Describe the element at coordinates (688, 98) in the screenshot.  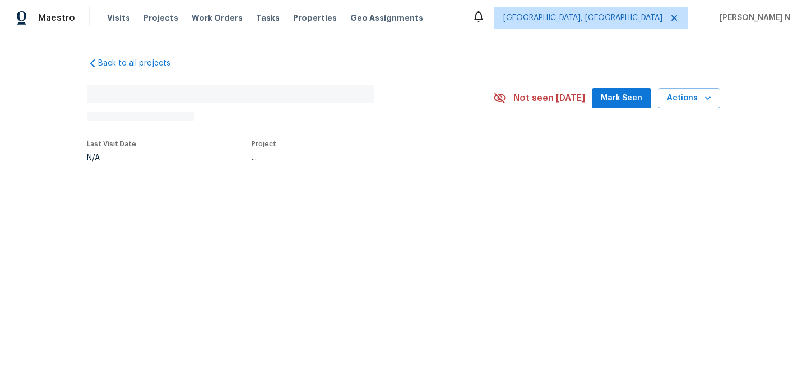
I see `button: Actions` at that location.